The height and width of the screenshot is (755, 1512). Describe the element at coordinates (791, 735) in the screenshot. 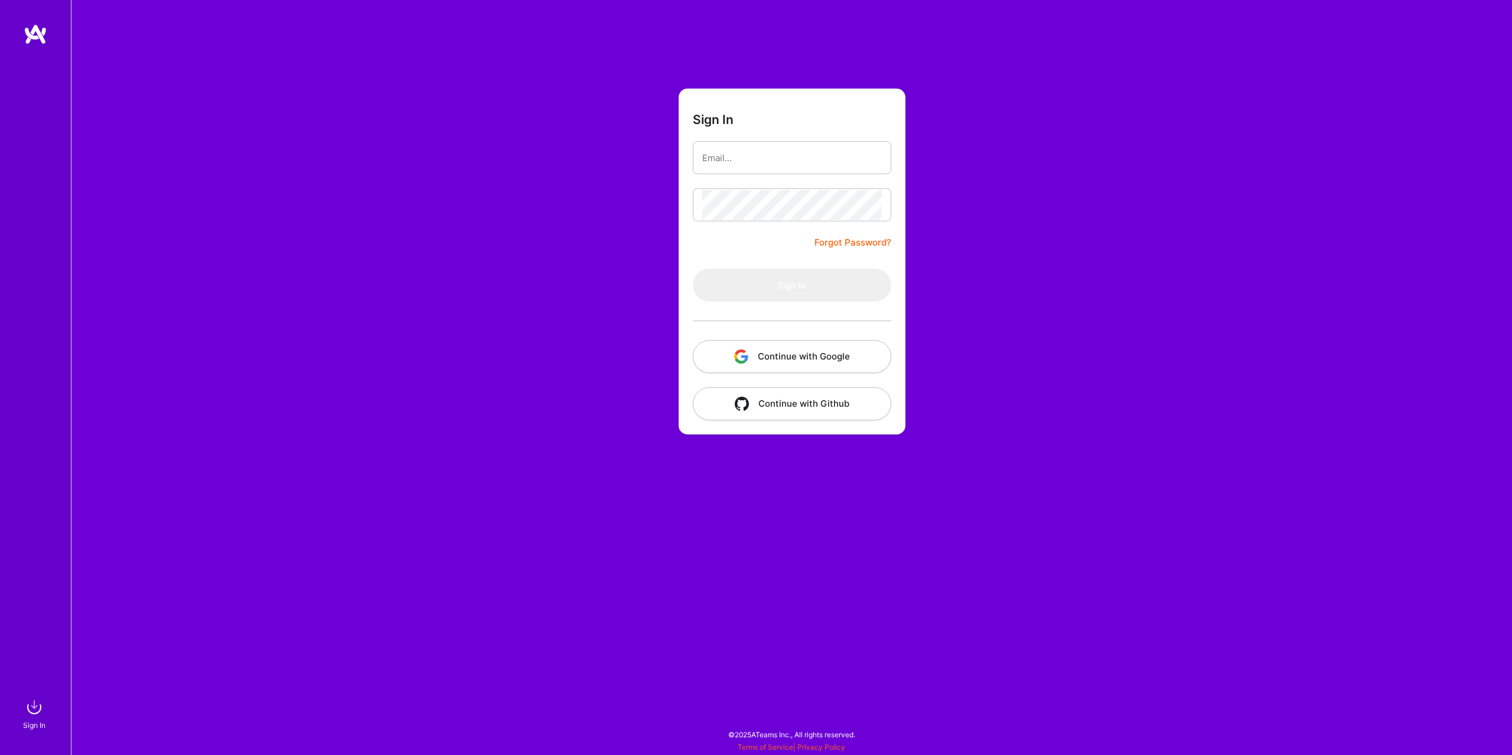

I see `div: © 2025 ATeams Inc., All rights reserved.` at that location.